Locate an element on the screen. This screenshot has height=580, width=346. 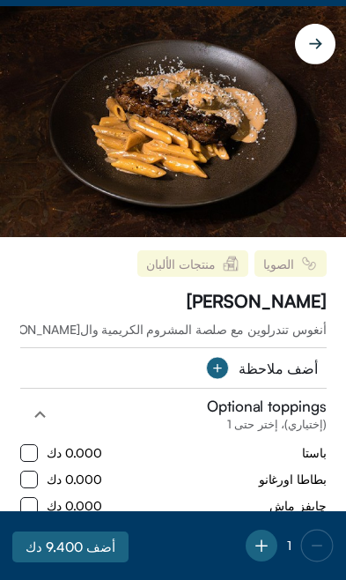
span: (إختياري)، إختر حتى 1 is located at coordinates (277, 424).